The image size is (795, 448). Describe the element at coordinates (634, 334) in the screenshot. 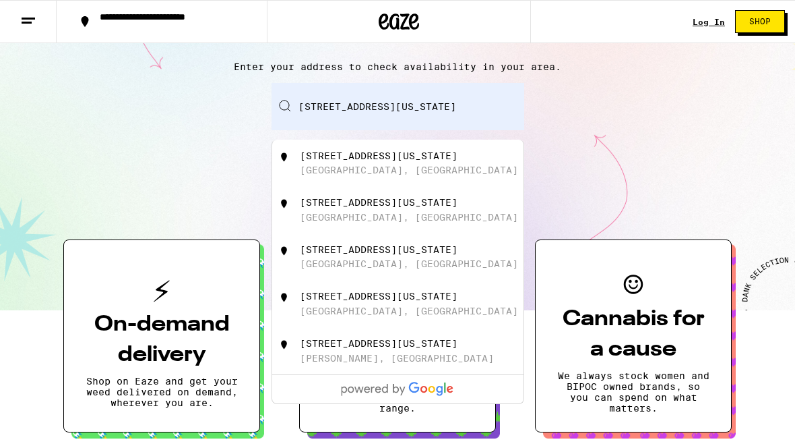

I see `h3: Cannabis for a cause` at that location.